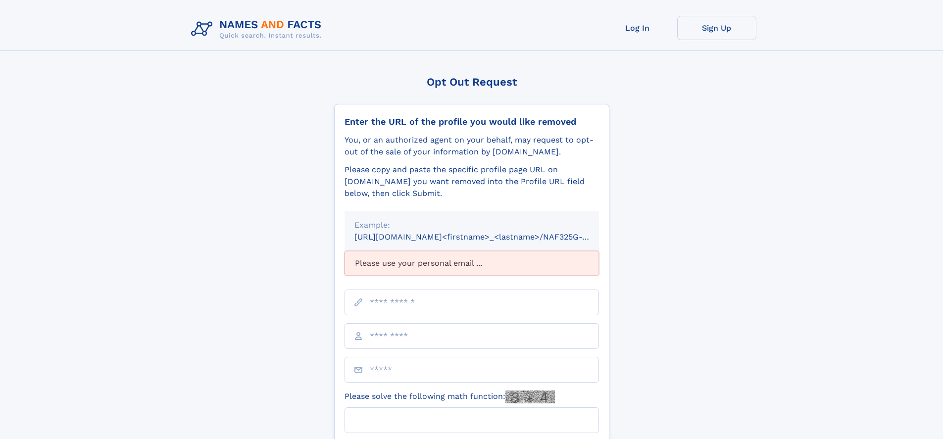 The width and height of the screenshot is (943, 439). What do you see at coordinates (472, 225) in the screenshot?
I see `div: Example:` at bounding box center [472, 225].